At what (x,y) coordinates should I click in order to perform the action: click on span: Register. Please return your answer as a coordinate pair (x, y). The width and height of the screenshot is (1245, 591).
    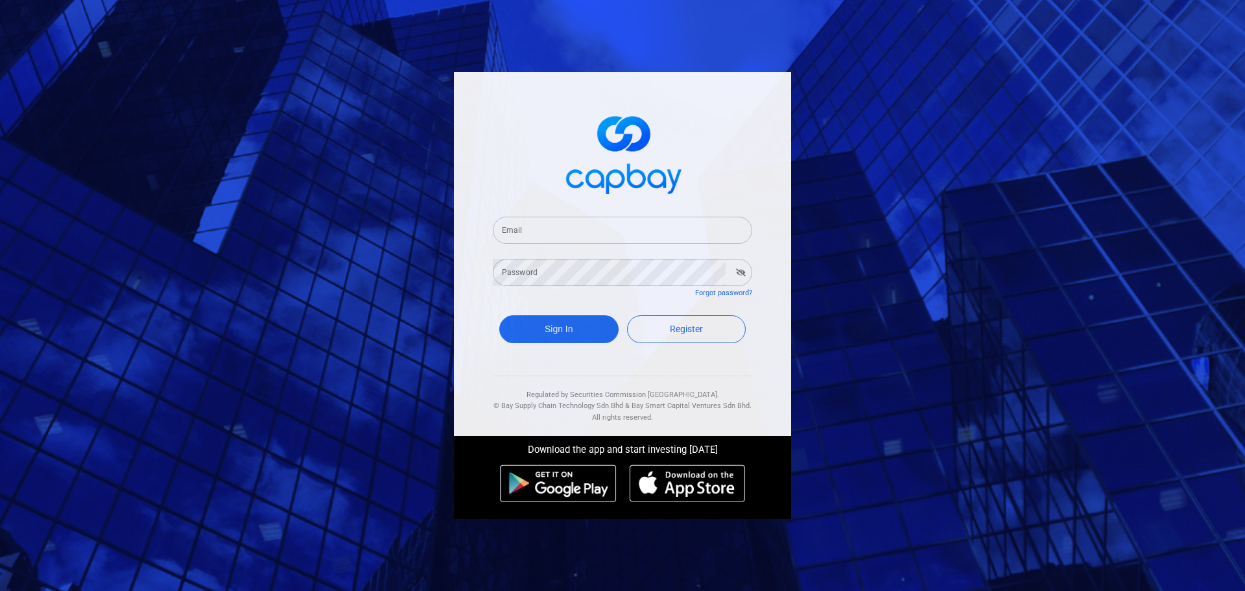
    Looking at the image, I should click on (686, 329).